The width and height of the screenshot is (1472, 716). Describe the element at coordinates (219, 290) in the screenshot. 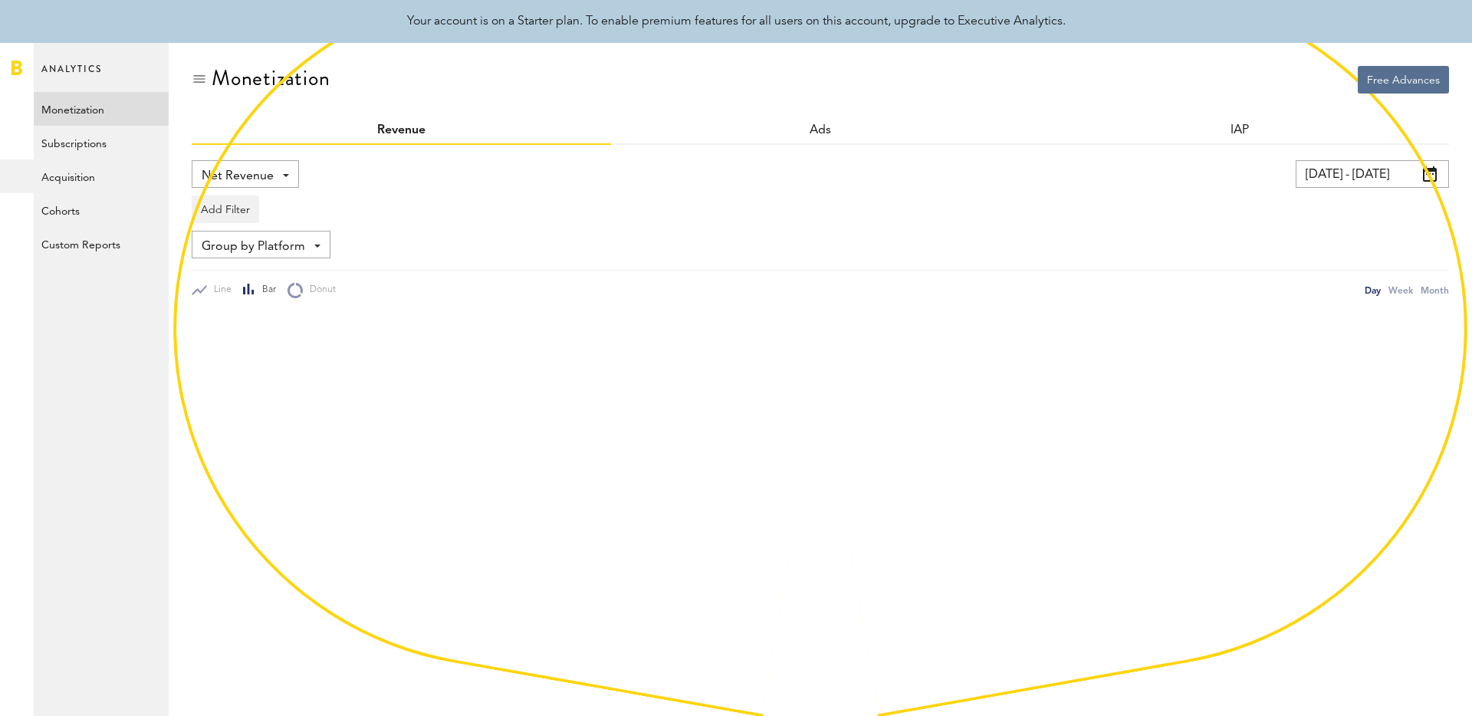

I see `span: Line` at that location.